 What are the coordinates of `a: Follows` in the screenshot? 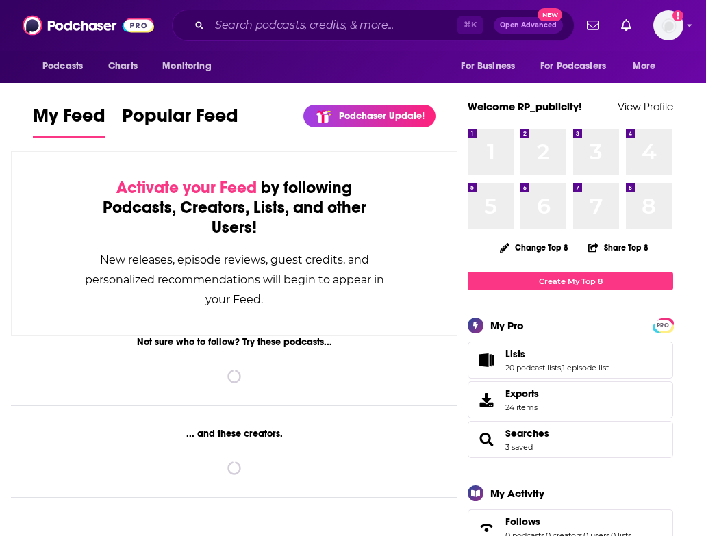 It's located at (568, 522).